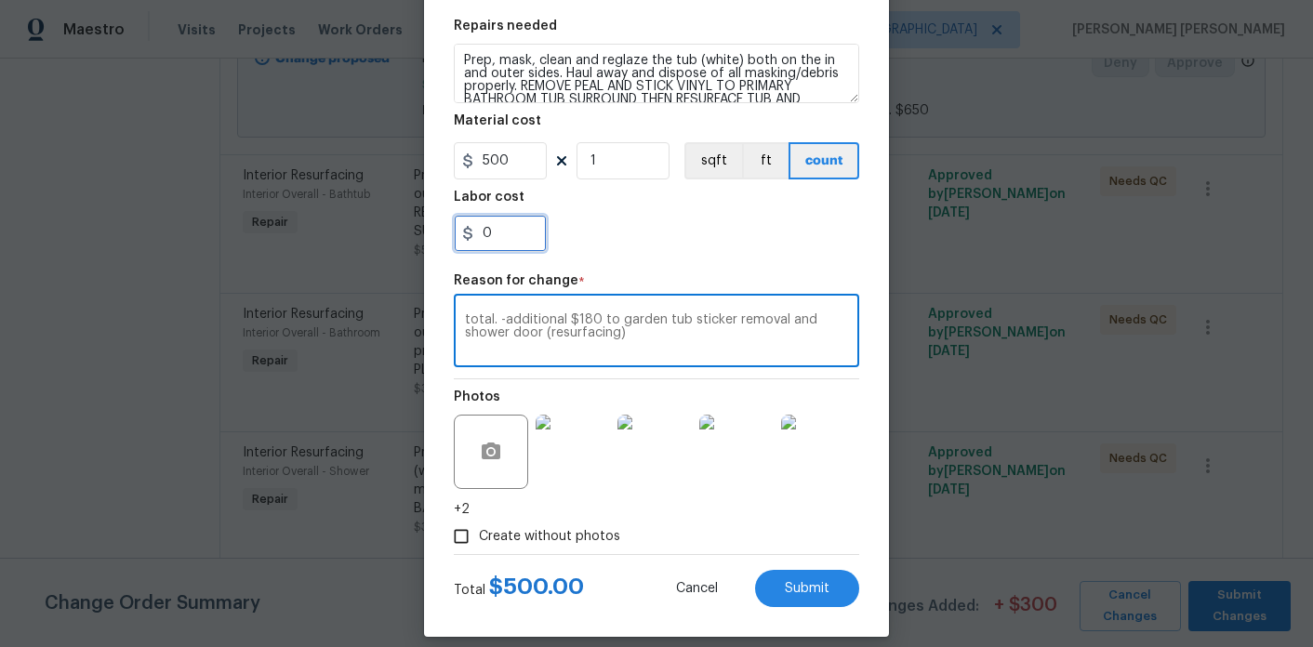  What do you see at coordinates (807, 589) in the screenshot?
I see `button: Submit` at bounding box center [807, 589].